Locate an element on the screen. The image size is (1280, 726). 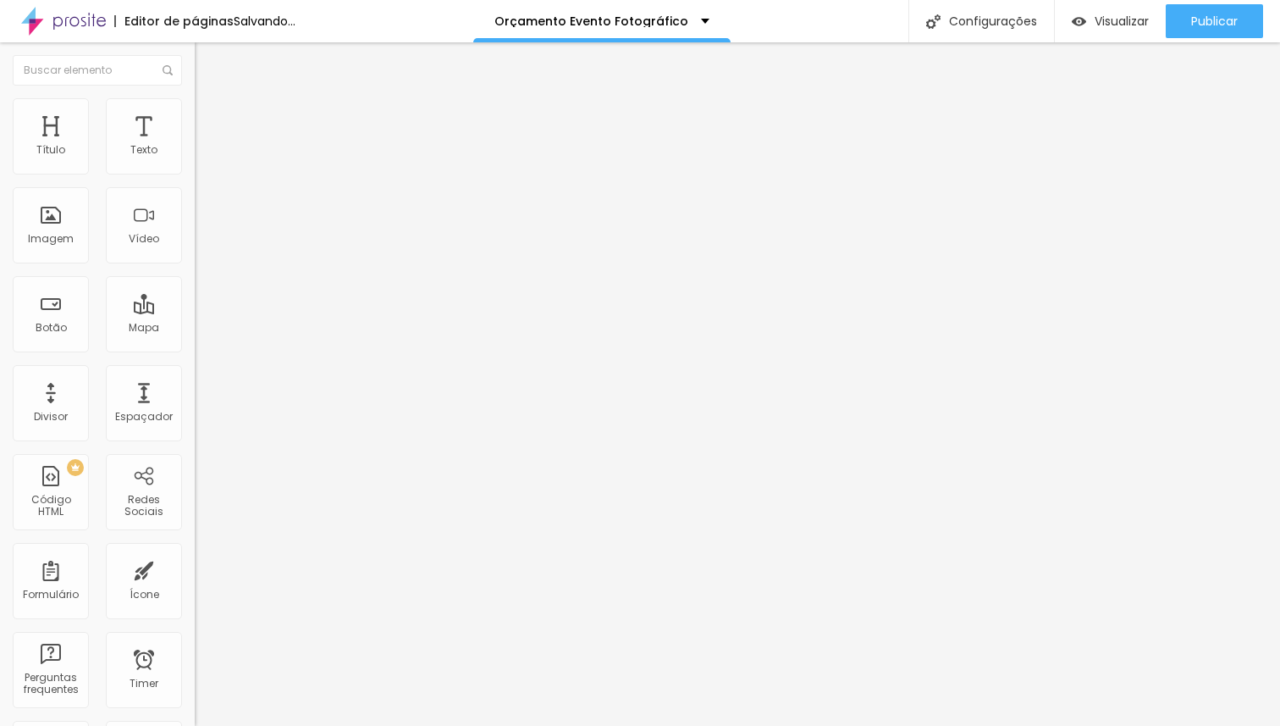
div: Vídeo is located at coordinates (144, 239).